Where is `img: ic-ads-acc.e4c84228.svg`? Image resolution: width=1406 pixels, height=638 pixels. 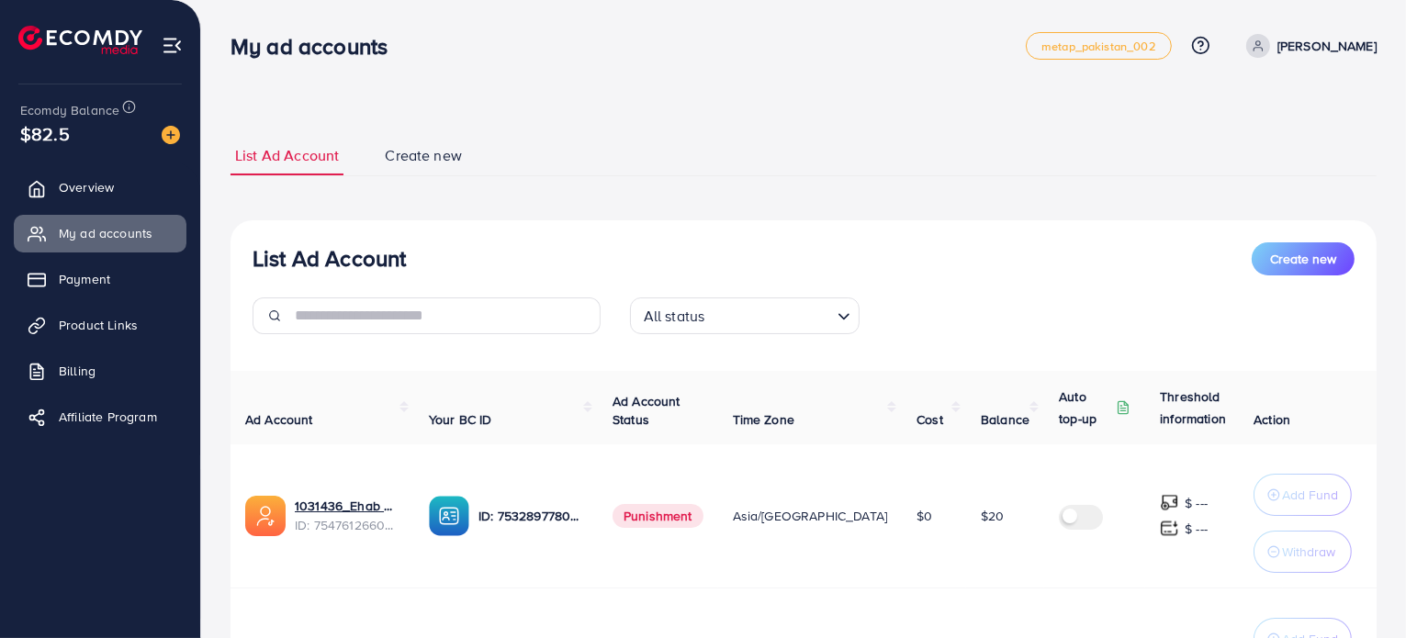
img: ic-ads-acc.e4c84228.svg is located at coordinates (265, 516).